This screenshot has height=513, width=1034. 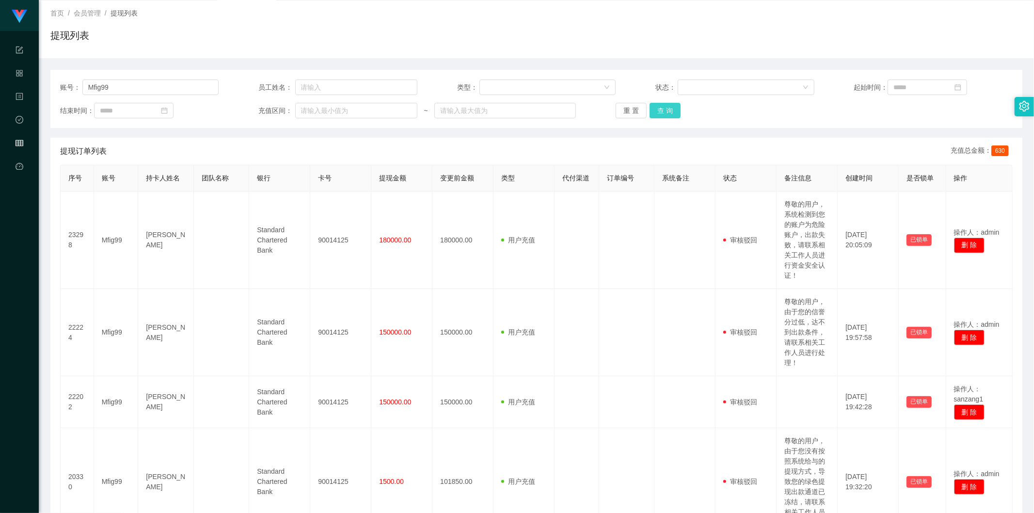 I want to click on span: 团队名称, so click(x=215, y=178).